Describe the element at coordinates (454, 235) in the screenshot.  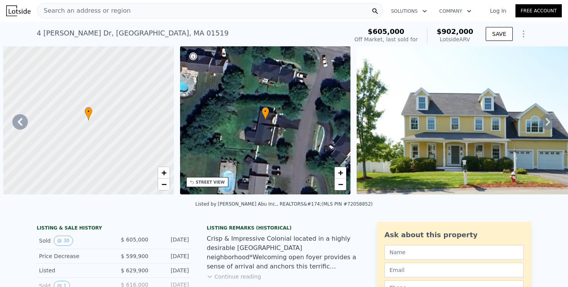
I see `div: Ask about this property` at that location.